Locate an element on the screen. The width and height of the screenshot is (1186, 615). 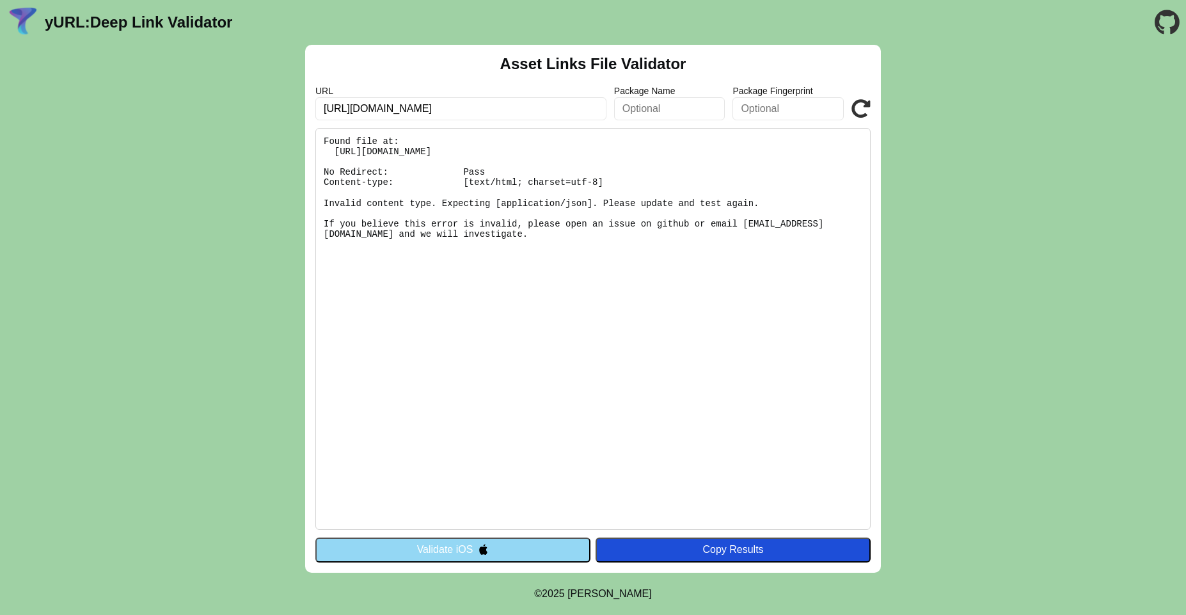
span: 2025 is located at coordinates (553, 593).